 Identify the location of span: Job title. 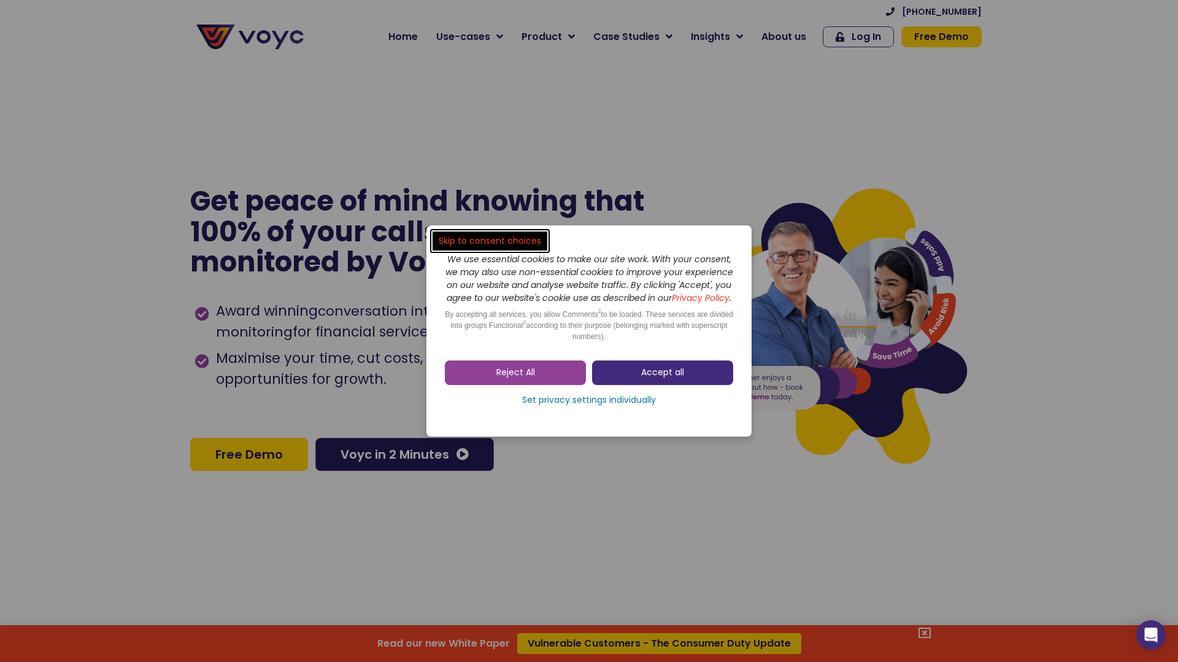
(184, 106).